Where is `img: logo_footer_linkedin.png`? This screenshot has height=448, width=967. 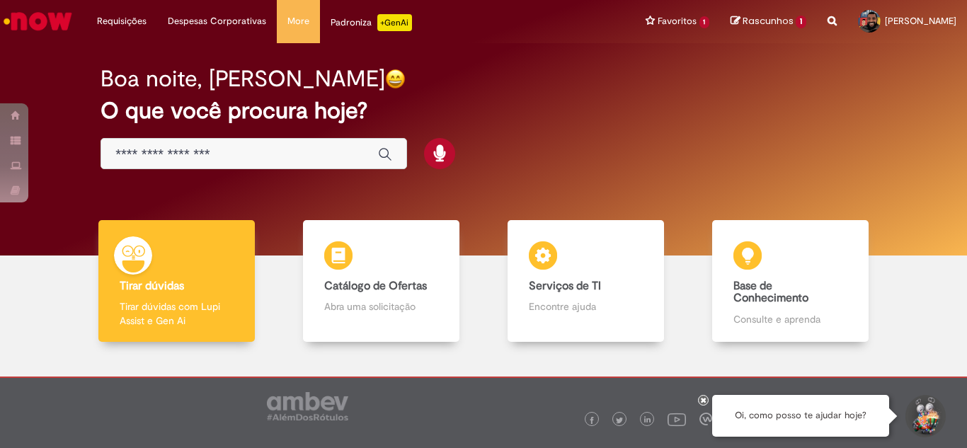 img: logo_footer_linkedin.png is located at coordinates (648, 420).